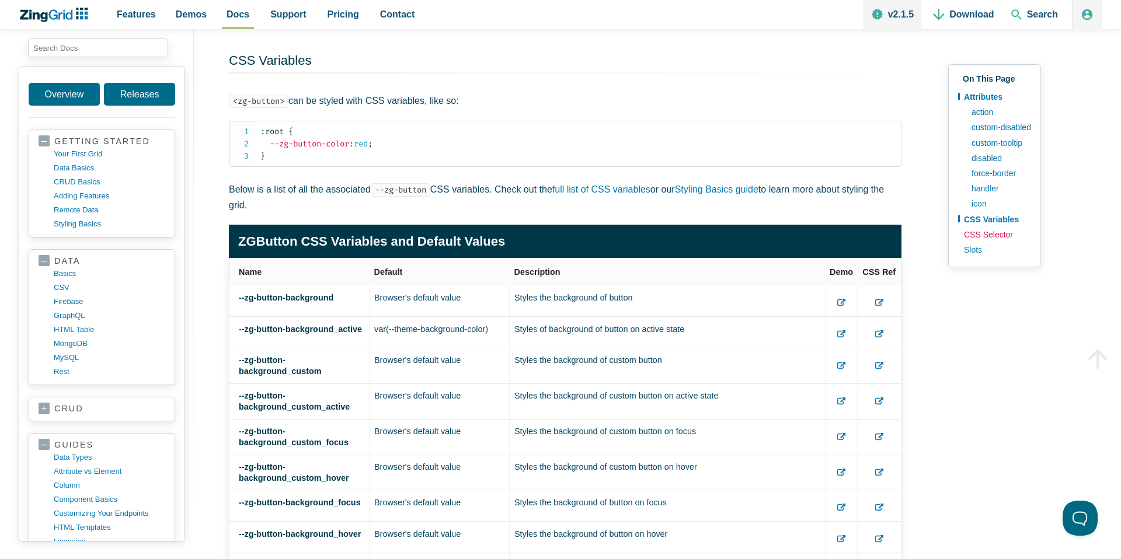  I want to click on a: full list of CSS variables, so click(601, 189).